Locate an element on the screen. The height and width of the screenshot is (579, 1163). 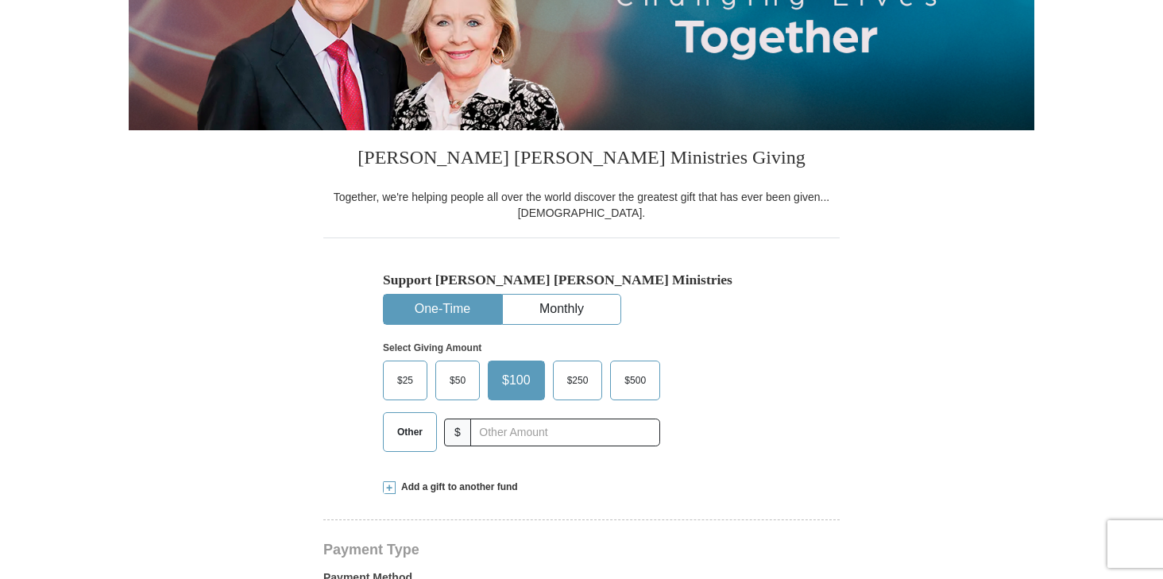
span: Other is located at coordinates (410, 432).